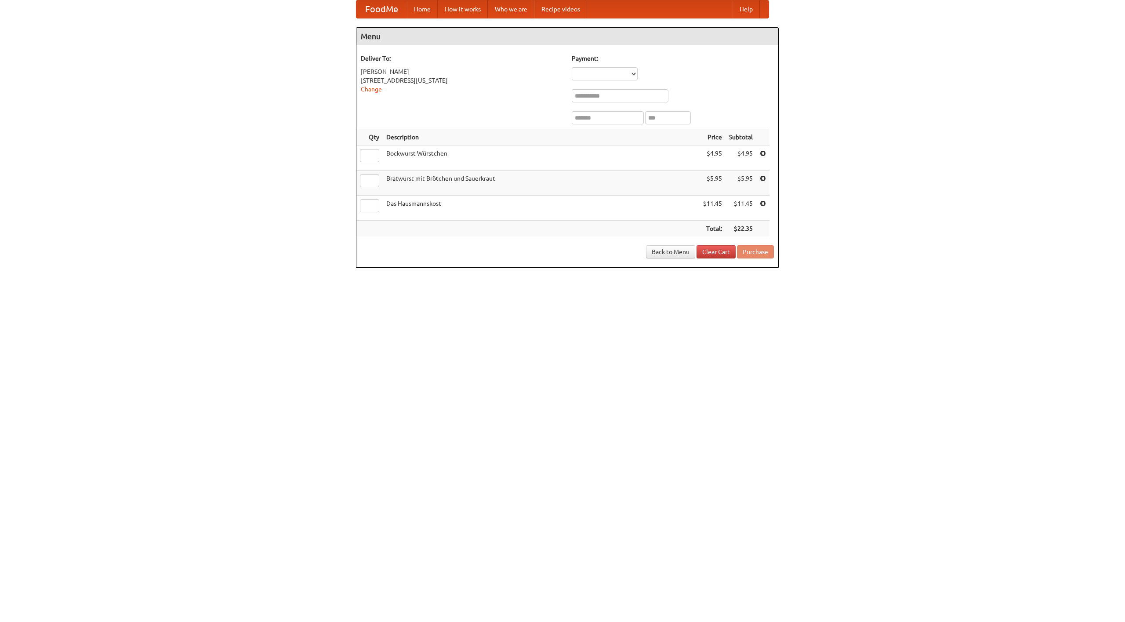  I want to click on h5: Deliver To:, so click(462, 58).